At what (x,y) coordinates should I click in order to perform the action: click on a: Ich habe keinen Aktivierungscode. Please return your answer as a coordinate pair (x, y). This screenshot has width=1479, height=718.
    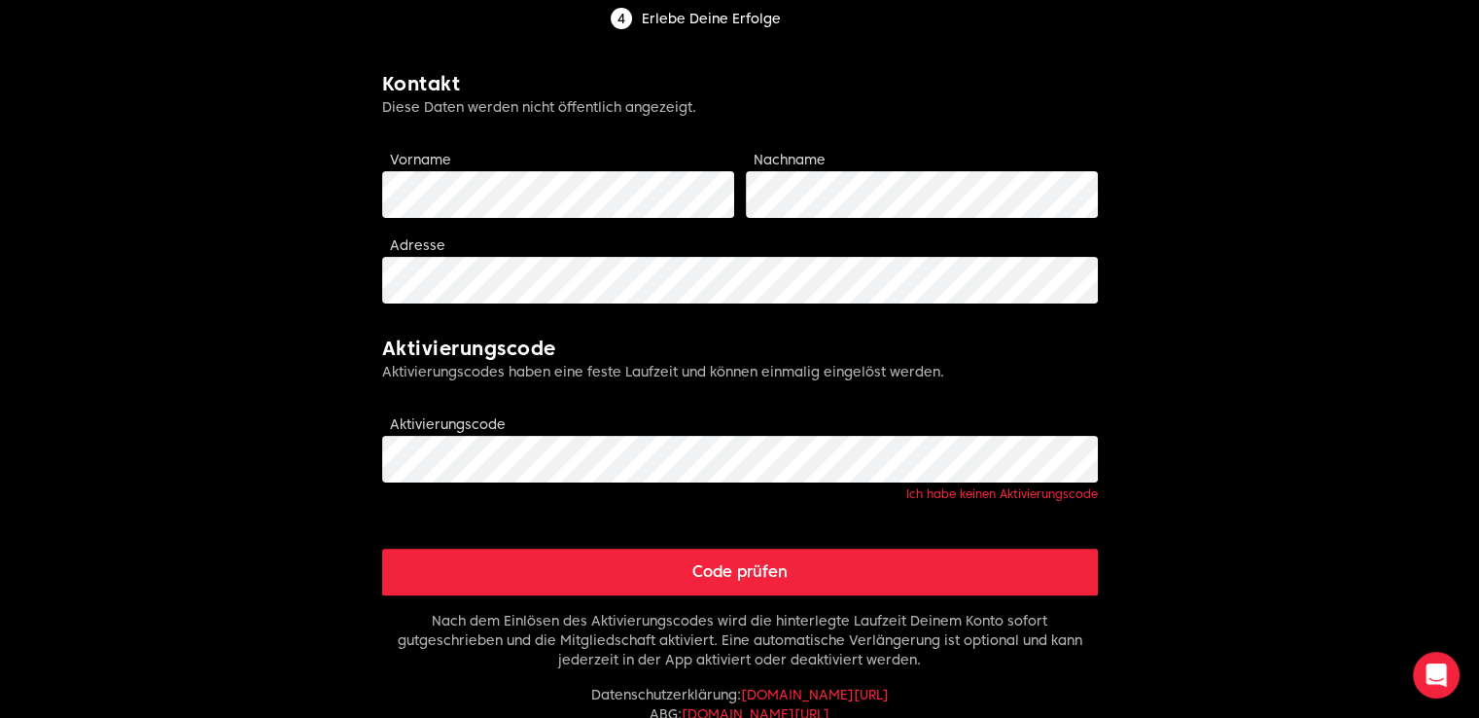
    Looking at the image, I should click on (1002, 493).